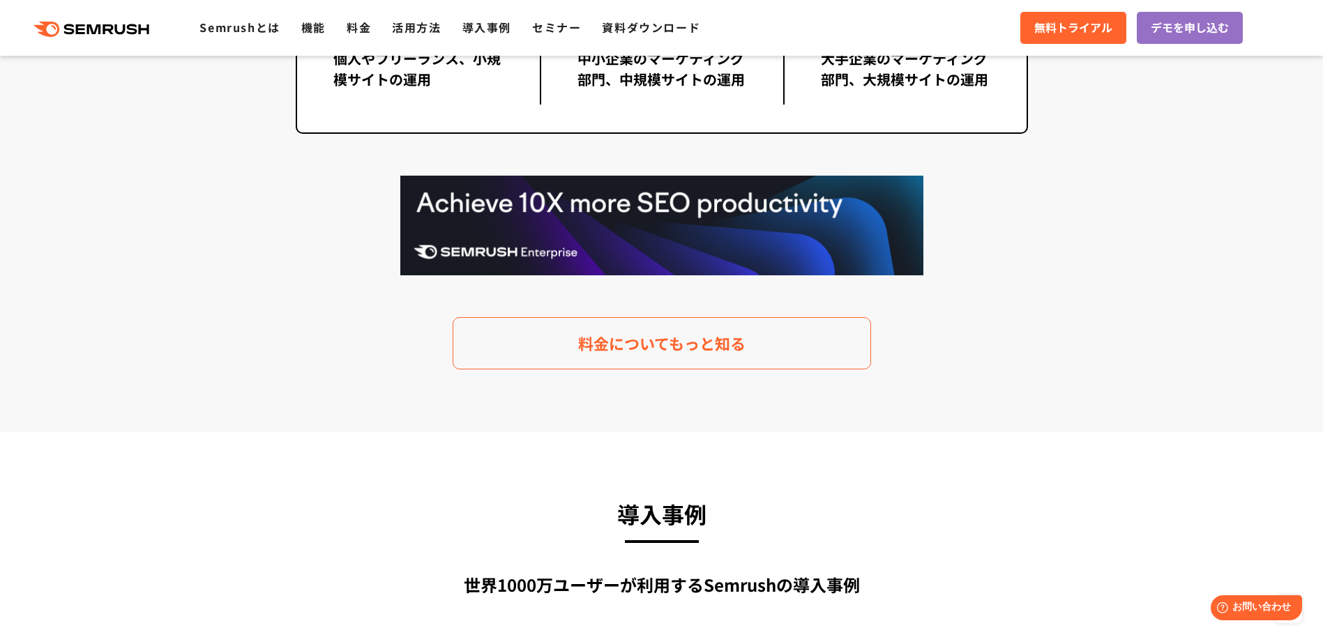  What do you see at coordinates (418, 76) in the screenshot?
I see `div: 個人やフリーランス、小規模サイトの運用` at bounding box center [418, 76].